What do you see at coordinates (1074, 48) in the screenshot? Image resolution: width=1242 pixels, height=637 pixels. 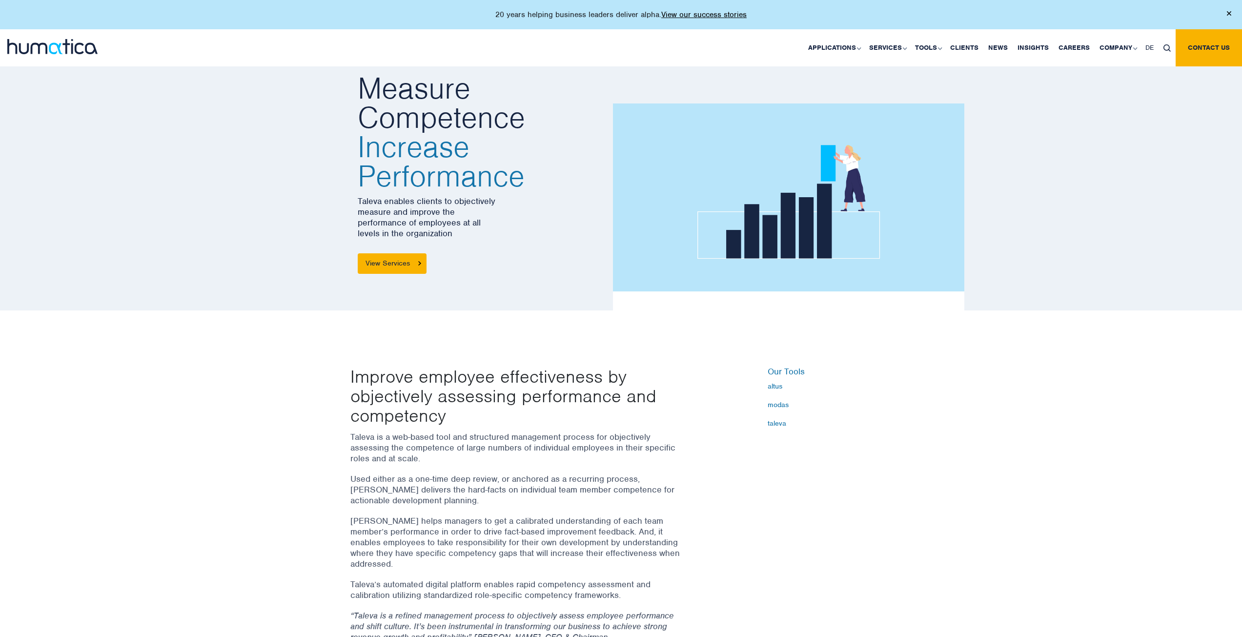 I see `a: Careers` at bounding box center [1074, 48].